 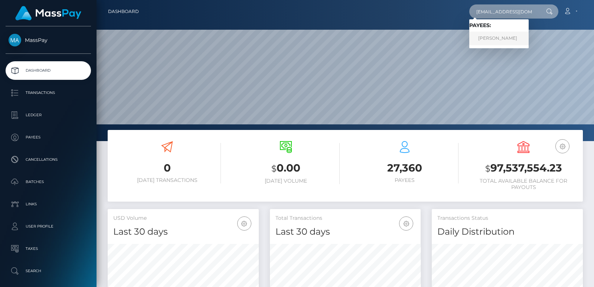 What do you see at coordinates (405, 180) in the screenshot?
I see `h6: Payees` at bounding box center [405, 180].